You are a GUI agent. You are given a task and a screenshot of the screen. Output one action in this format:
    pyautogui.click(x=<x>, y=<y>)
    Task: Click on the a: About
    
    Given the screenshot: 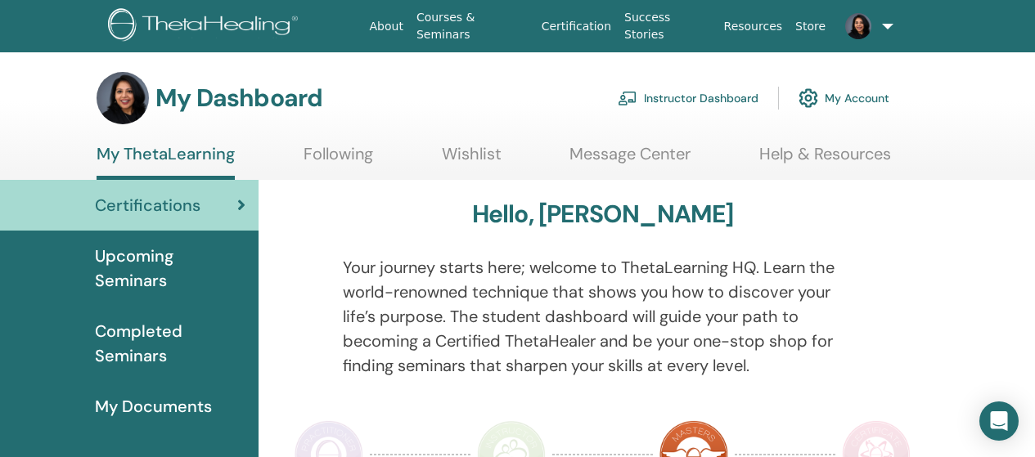 What is the action you would take?
    pyautogui.click(x=386, y=26)
    